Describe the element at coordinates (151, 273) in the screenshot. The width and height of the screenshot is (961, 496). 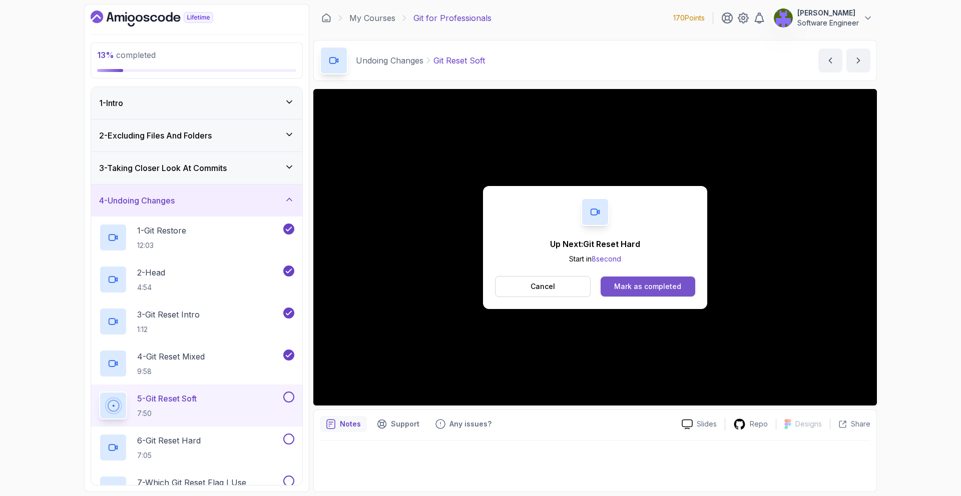
I see `p: 2 - Head` at that location.